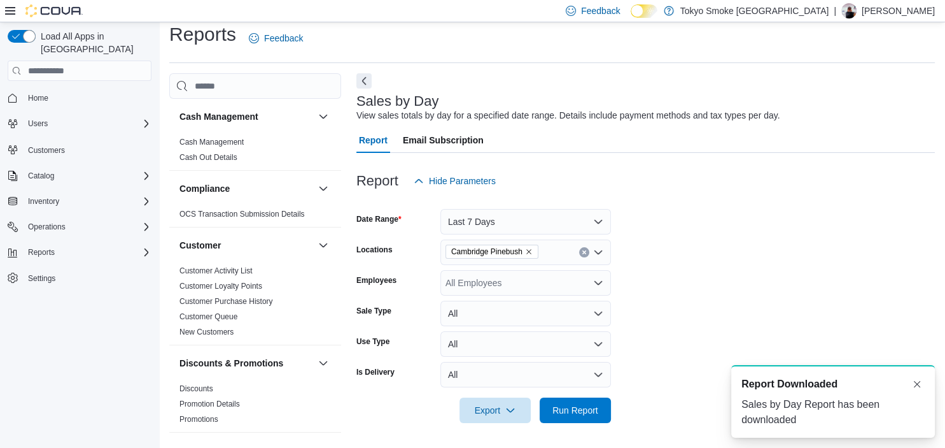 This screenshot has width=945, height=448. Describe the element at coordinates (221, 286) in the screenshot. I see `span: Customer Loyalty Points` at that location.